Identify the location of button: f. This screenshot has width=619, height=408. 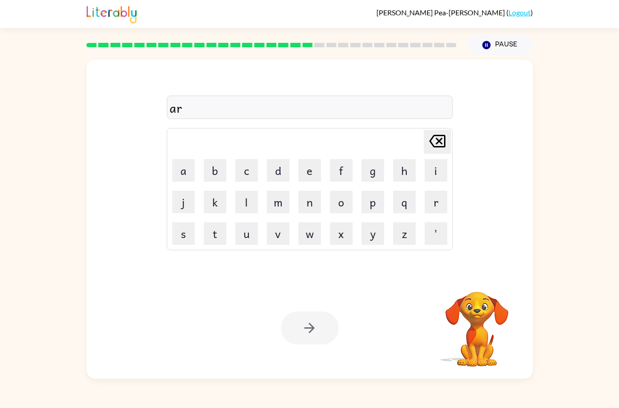
(341, 170).